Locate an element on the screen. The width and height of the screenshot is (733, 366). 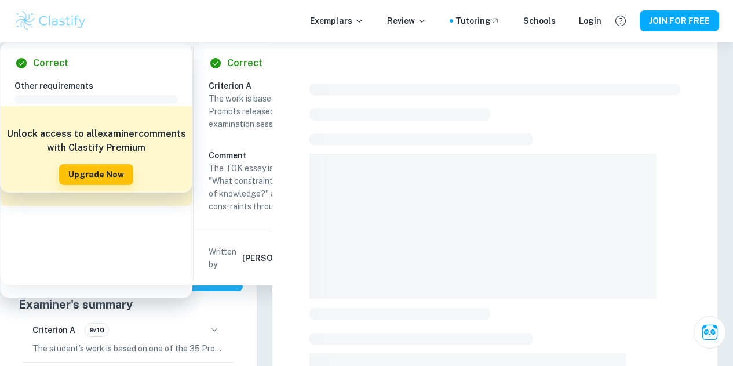
p: Exemplars is located at coordinates (337, 21).